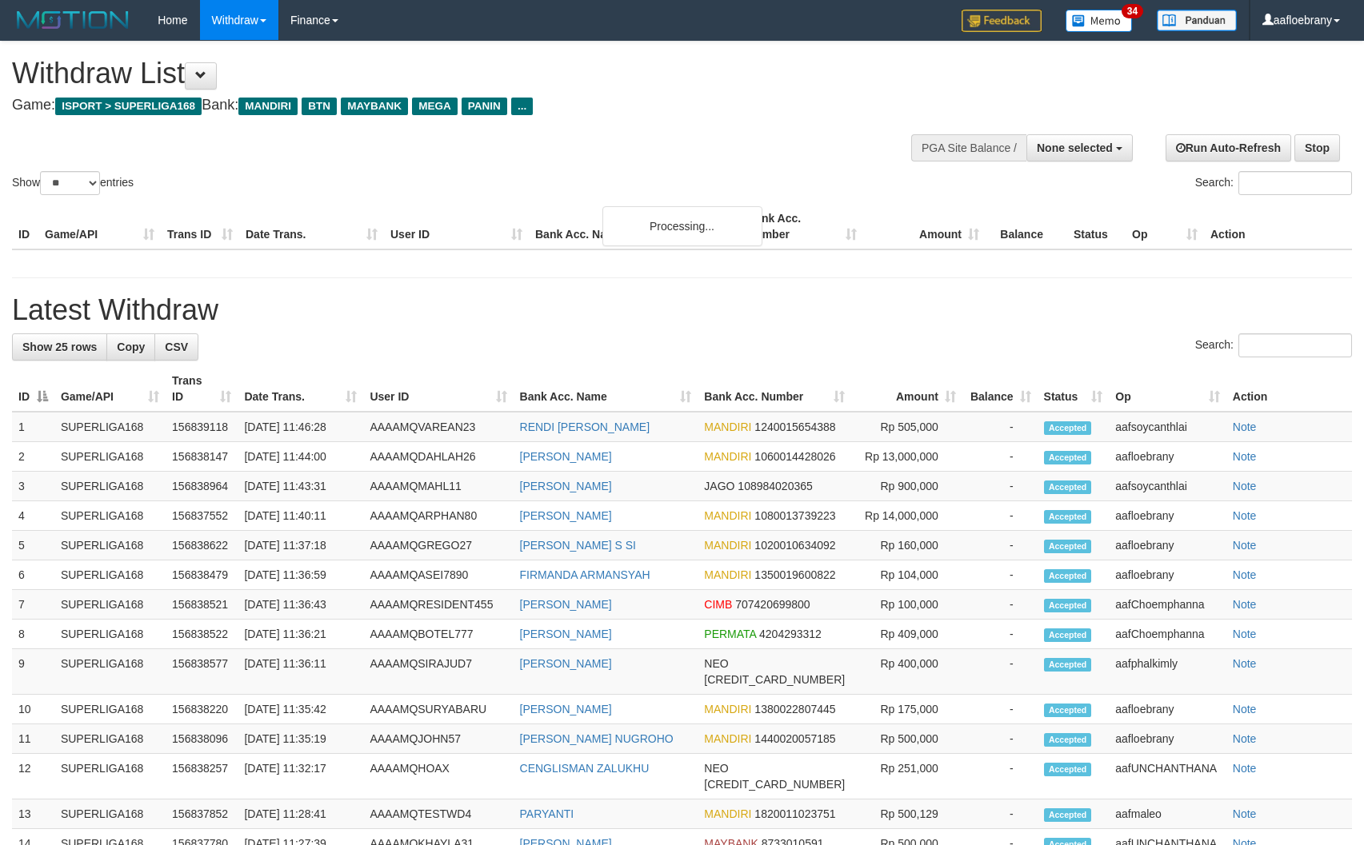 The height and width of the screenshot is (845, 1364). I want to click on span: Copy 1020010634092 to clipboard, so click(794, 545).